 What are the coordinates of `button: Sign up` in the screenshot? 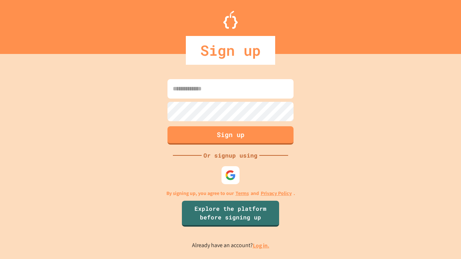 It's located at (230, 135).